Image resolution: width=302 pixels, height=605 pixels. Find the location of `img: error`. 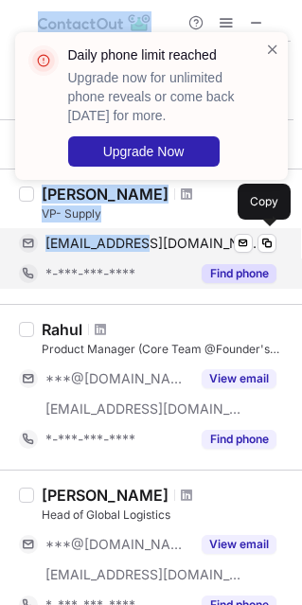

img: error is located at coordinates (44, 61).